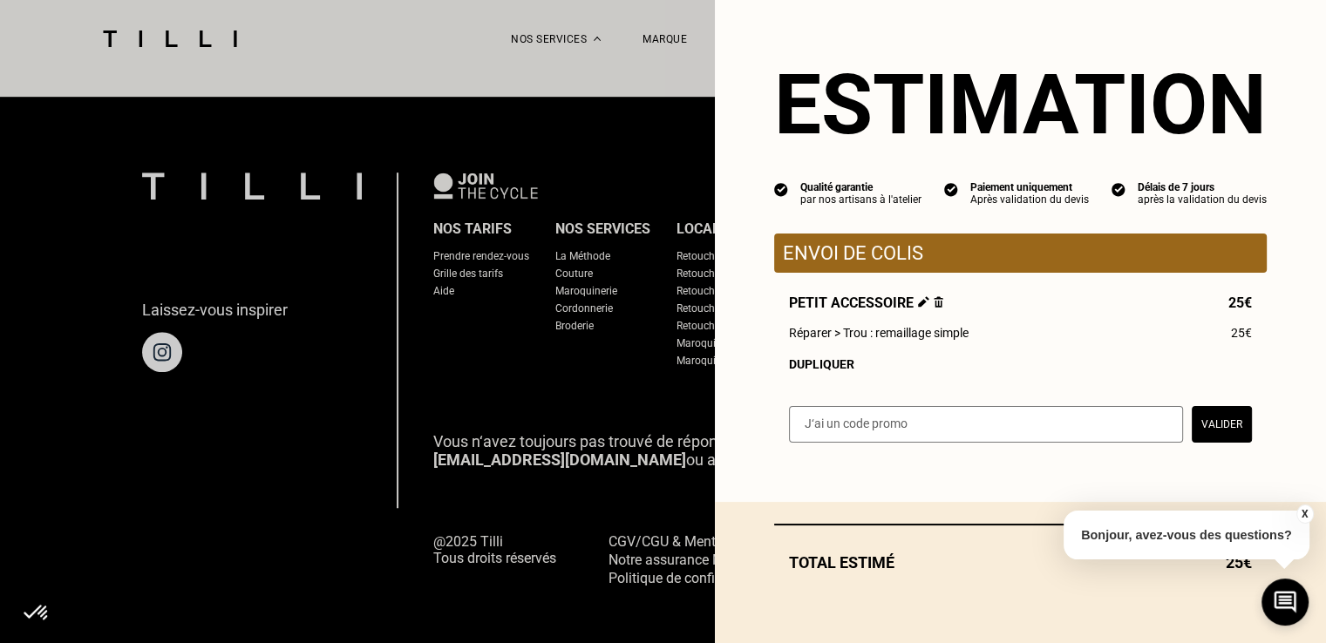 The height and width of the screenshot is (643, 1326). I want to click on span: Petit accessoire, so click(866, 303).